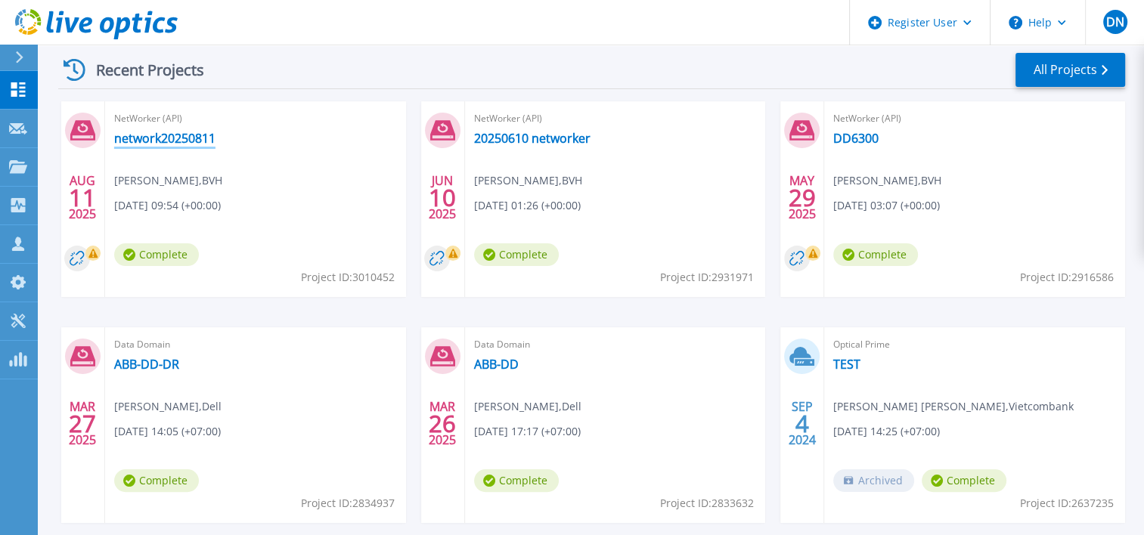 The width and height of the screenshot is (1144, 535). What do you see at coordinates (802, 423) in the screenshot?
I see `span: 4` at bounding box center [802, 423].